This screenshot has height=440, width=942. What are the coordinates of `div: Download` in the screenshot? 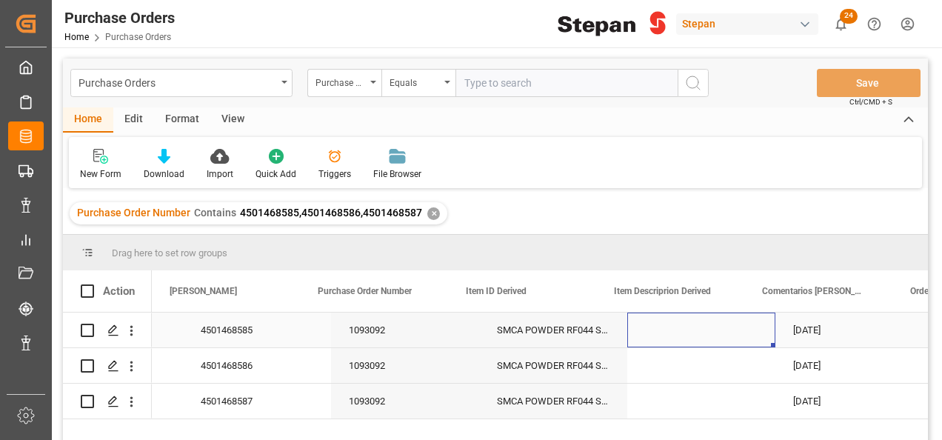 It's located at (164, 174).